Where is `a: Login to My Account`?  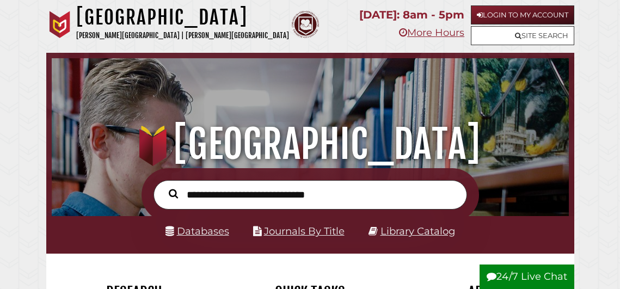 a: Login to My Account is located at coordinates (522, 15).